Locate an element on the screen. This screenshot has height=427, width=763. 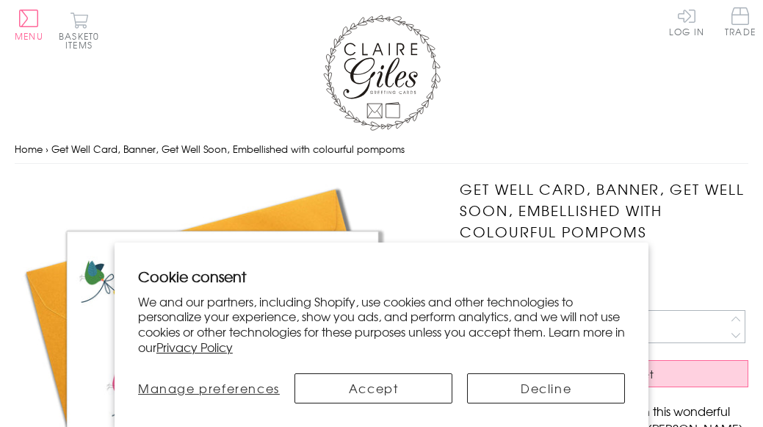
a: Home is located at coordinates (29, 148).